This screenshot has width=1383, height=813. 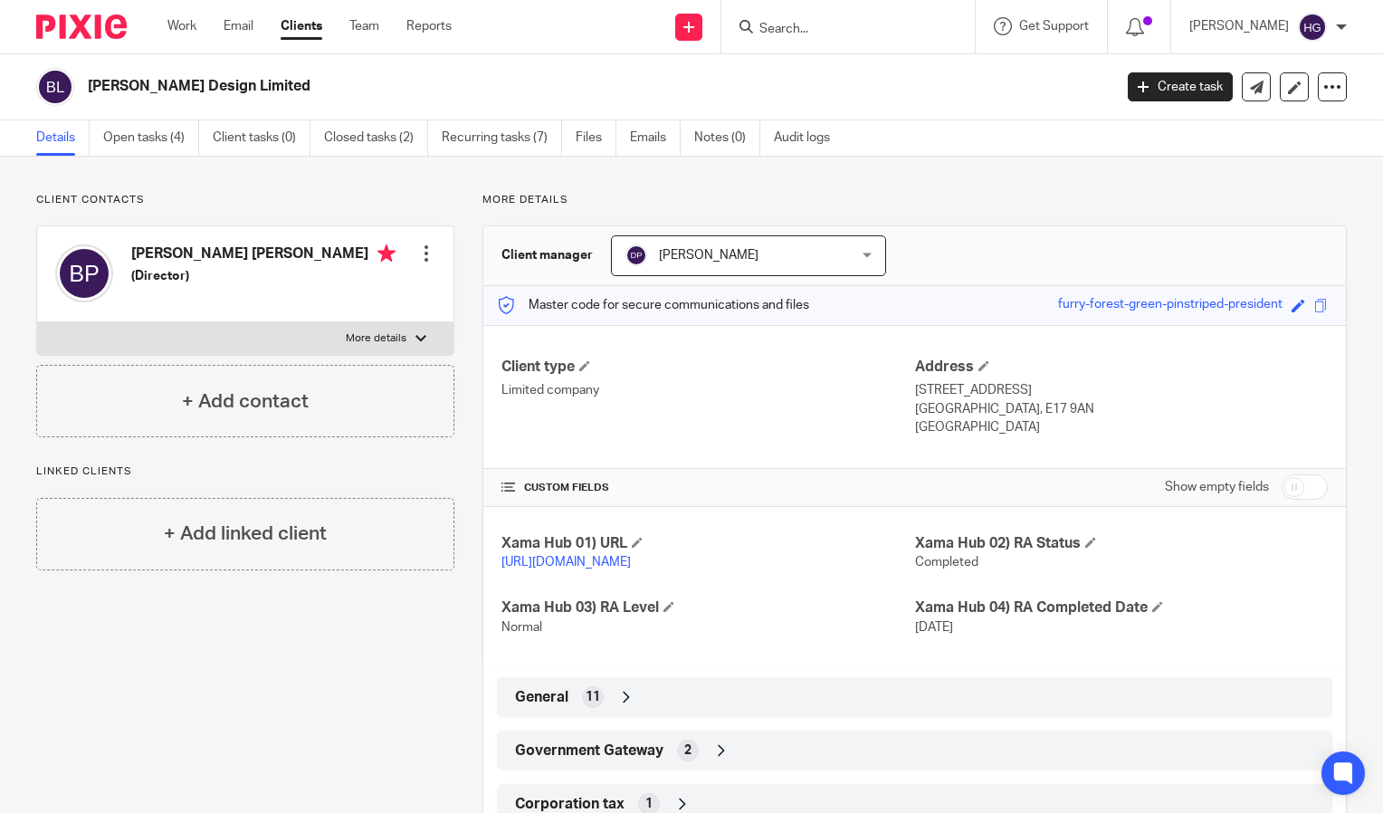 What do you see at coordinates (596, 138) in the screenshot?
I see `a: Files` at bounding box center [596, 138].